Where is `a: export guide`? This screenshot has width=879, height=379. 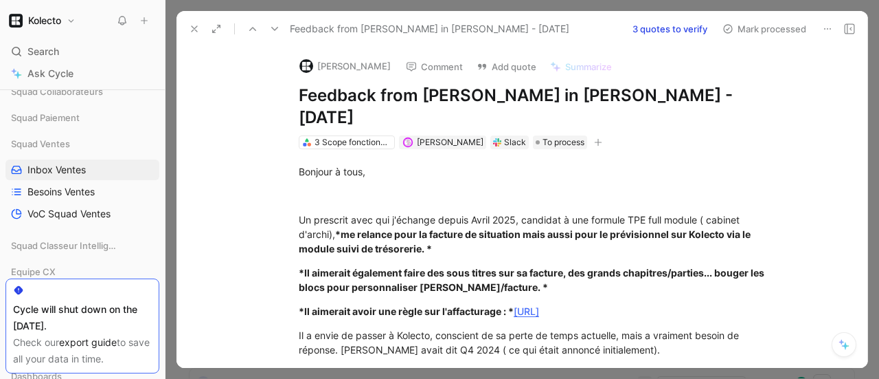
a: export guide is located at coordinates (88, 341).